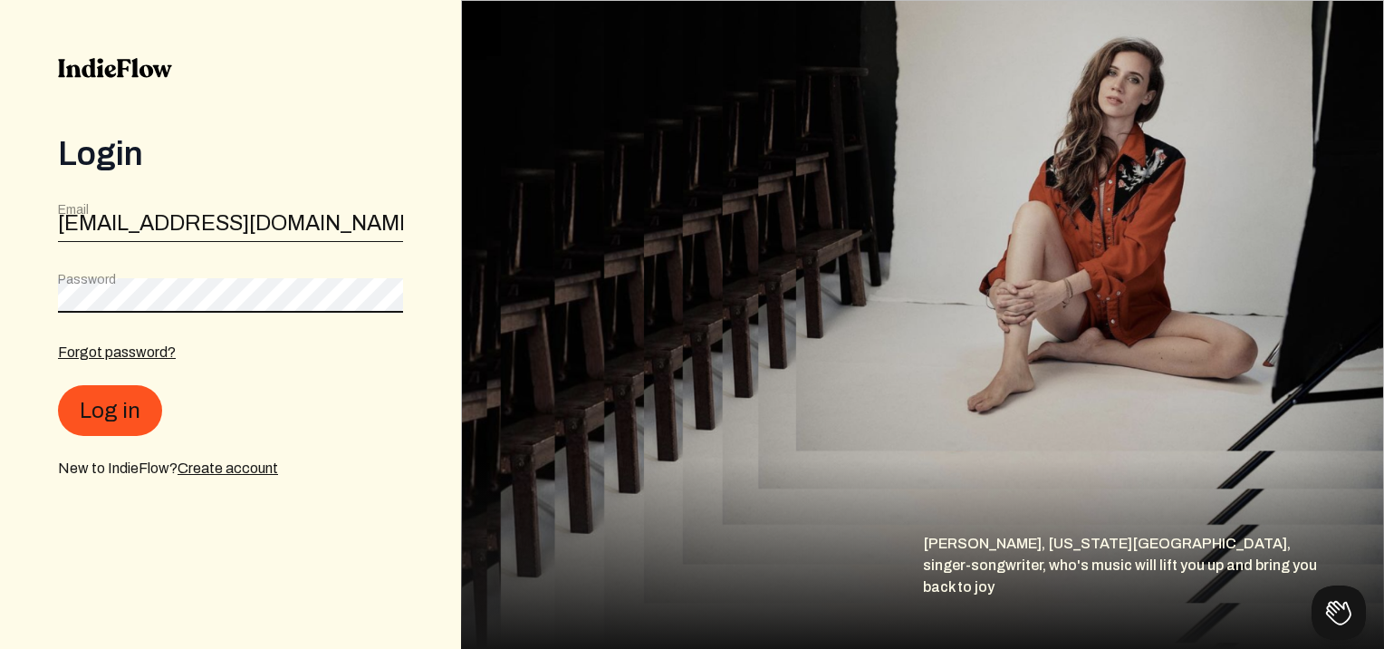  I want to click on a: Forgot password?, so click(117, 352).